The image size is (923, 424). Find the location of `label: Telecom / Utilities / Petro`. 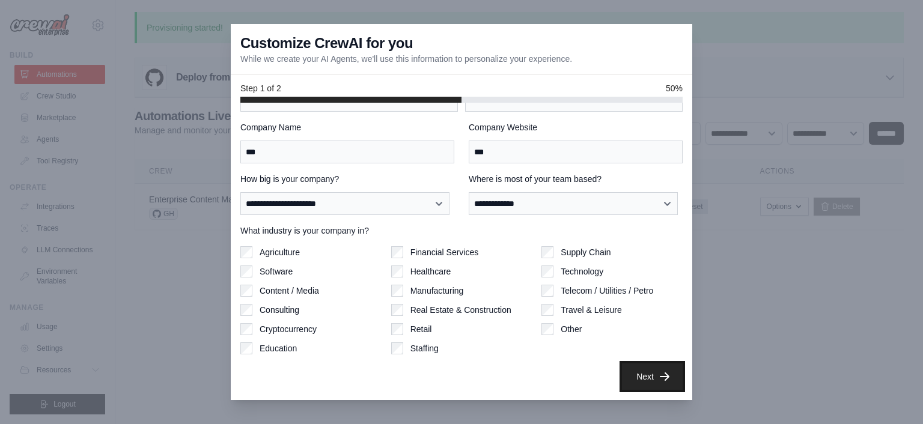

label: Telecom / Utilities / Petro is located at coordinates (607, 291).